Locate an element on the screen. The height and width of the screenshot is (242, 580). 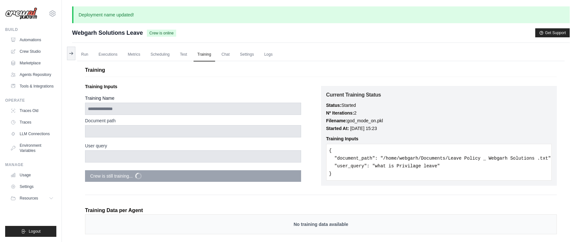
button: Get Support is located at coordinates (552, 33).